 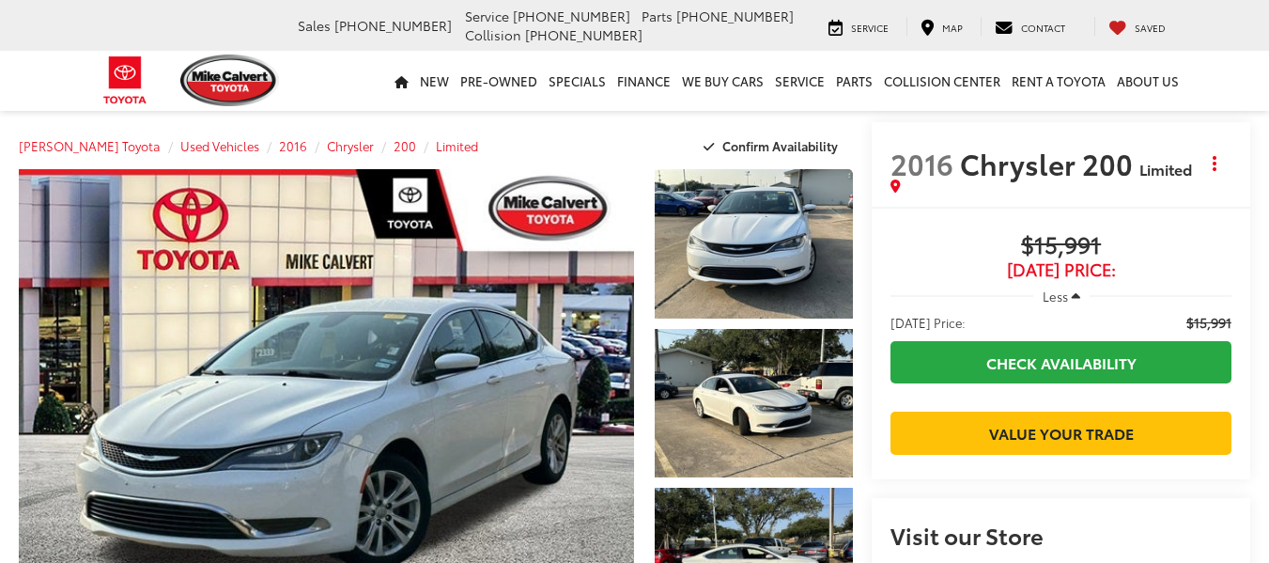 I want to click on a: WE BUY CARS, so click(x=722, y=81).